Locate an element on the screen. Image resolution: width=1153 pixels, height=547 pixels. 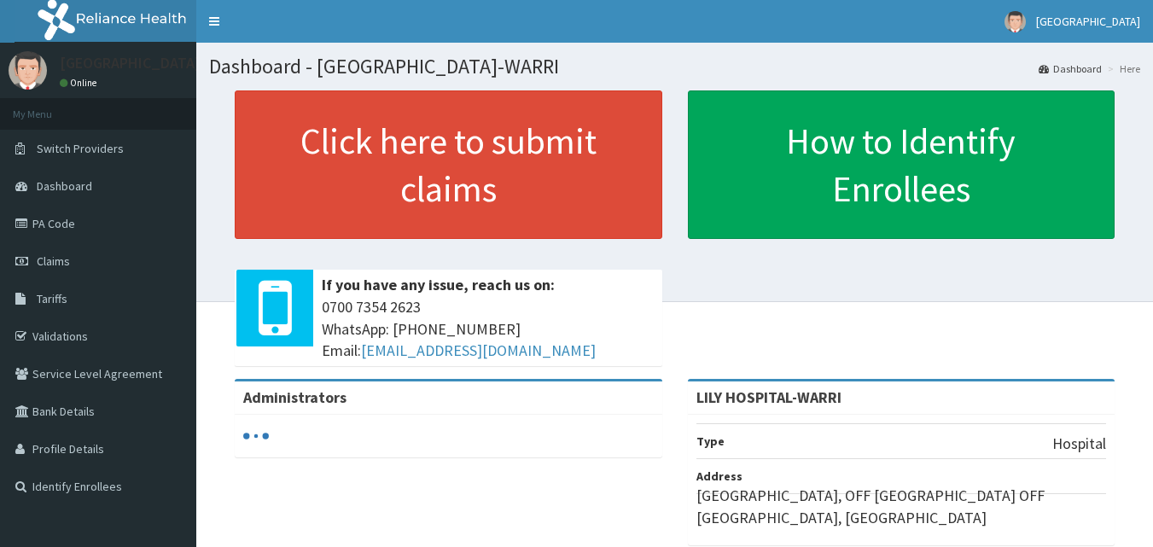
a: How to Identify Enrollees is located at coordinates (902, 165).